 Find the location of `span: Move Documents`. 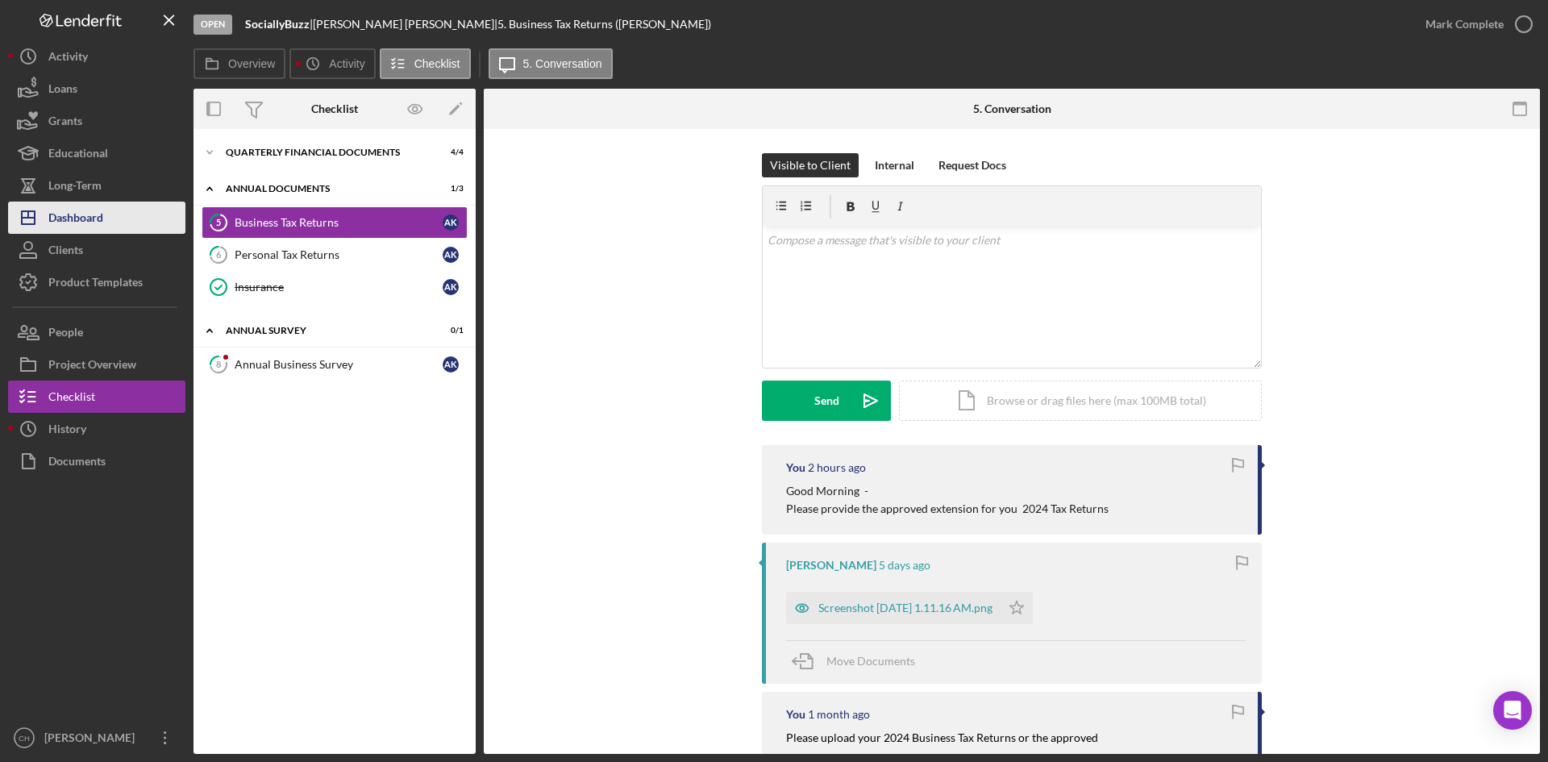

span: Move Documents is located at coordinates (871, 660).